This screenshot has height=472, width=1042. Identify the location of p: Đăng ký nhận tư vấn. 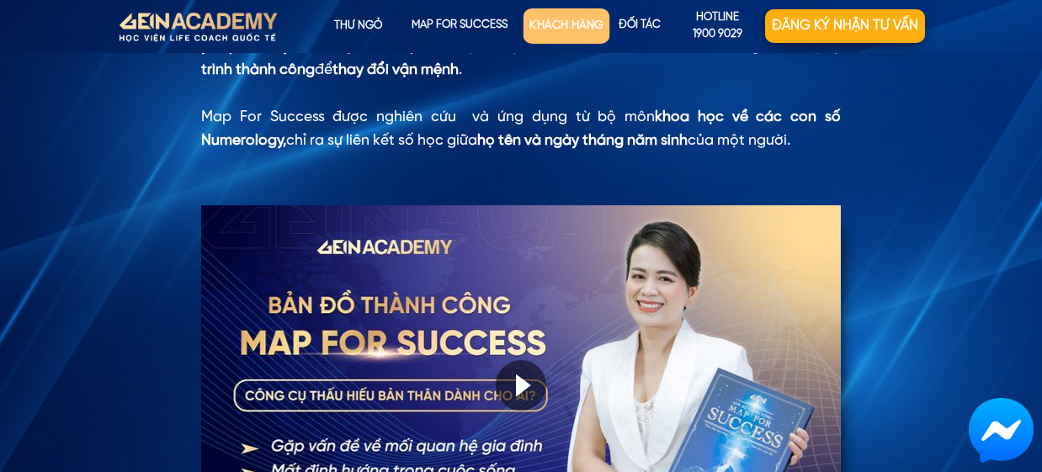
(845, 26).